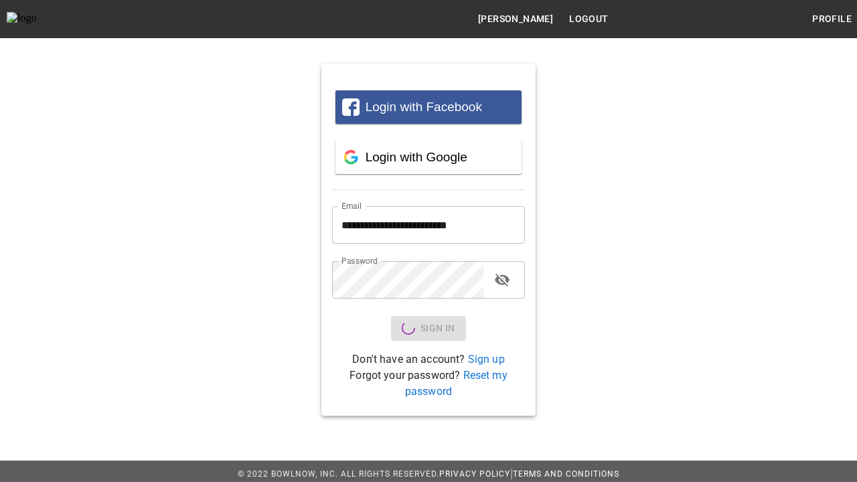  What do you see at coordinates (429, 157) in the screenshot?
I see `button: Login with Google` at bounding box center [429, 157].